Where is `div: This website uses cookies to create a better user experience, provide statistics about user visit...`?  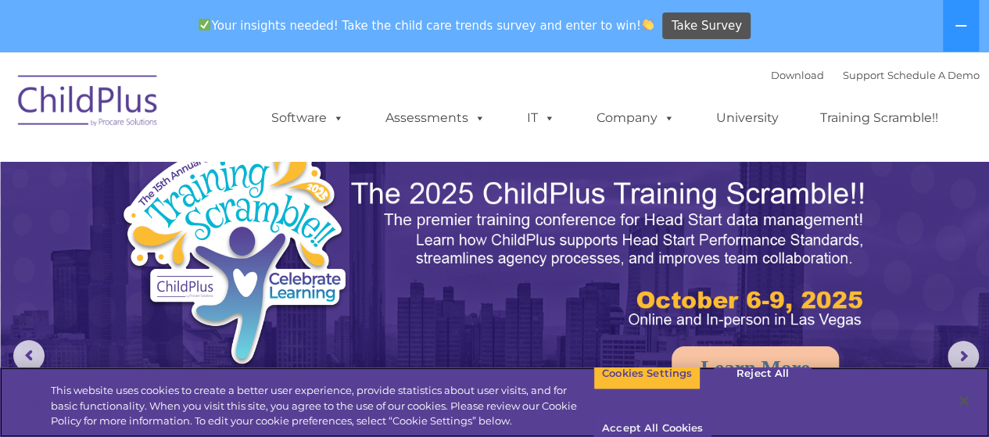 div: This website uses cookies to create a better user experience, provide statistics about user visit... is located at coordinates (322, 406).